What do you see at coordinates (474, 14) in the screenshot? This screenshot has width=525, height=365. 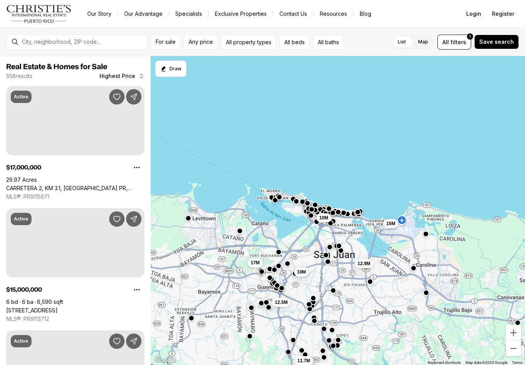 I see `button: Login` at bounding box center [474, 14].